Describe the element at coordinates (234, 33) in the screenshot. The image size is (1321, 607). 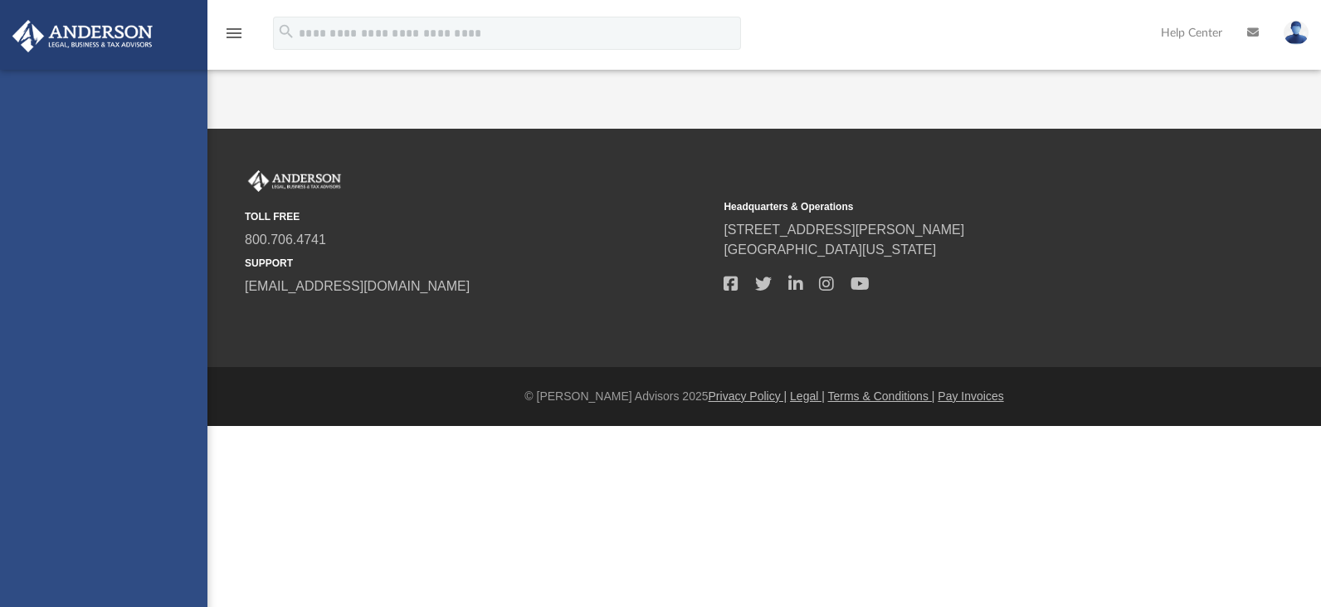
I see `i: menu` at that location.